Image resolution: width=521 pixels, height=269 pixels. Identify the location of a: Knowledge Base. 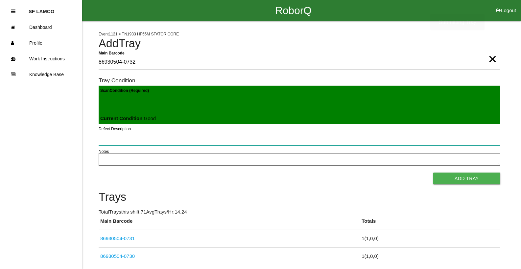
(41, 75).